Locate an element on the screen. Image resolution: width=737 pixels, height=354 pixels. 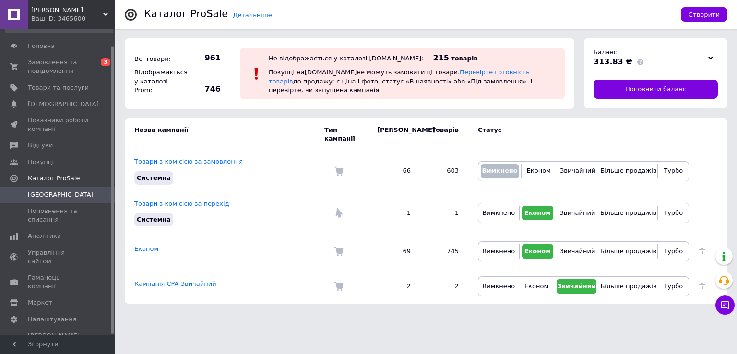
span: 746 is located at coordinates (204, 89).